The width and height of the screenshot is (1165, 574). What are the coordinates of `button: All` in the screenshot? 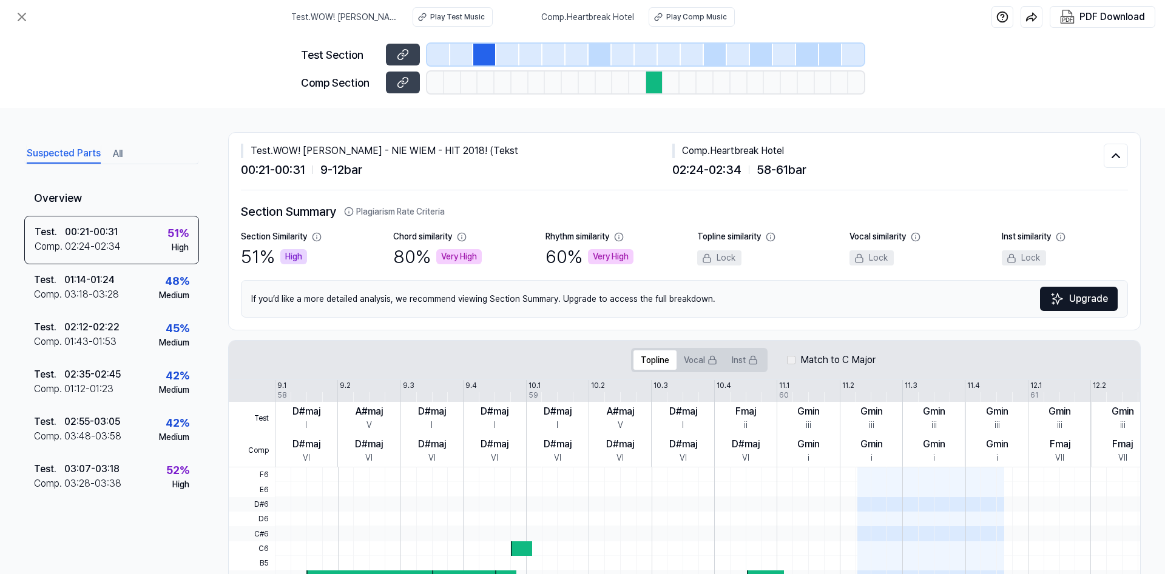 It's located at (118, 154).